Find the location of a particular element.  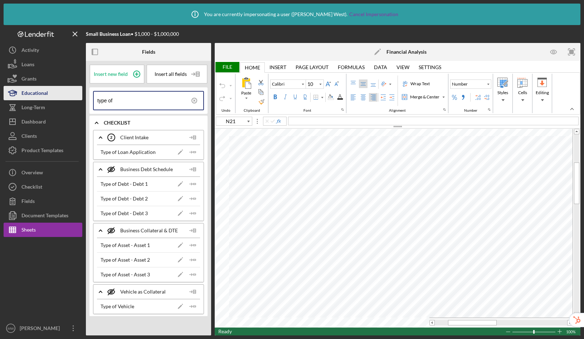

button: Checklist is located at coordinates (43, 187).